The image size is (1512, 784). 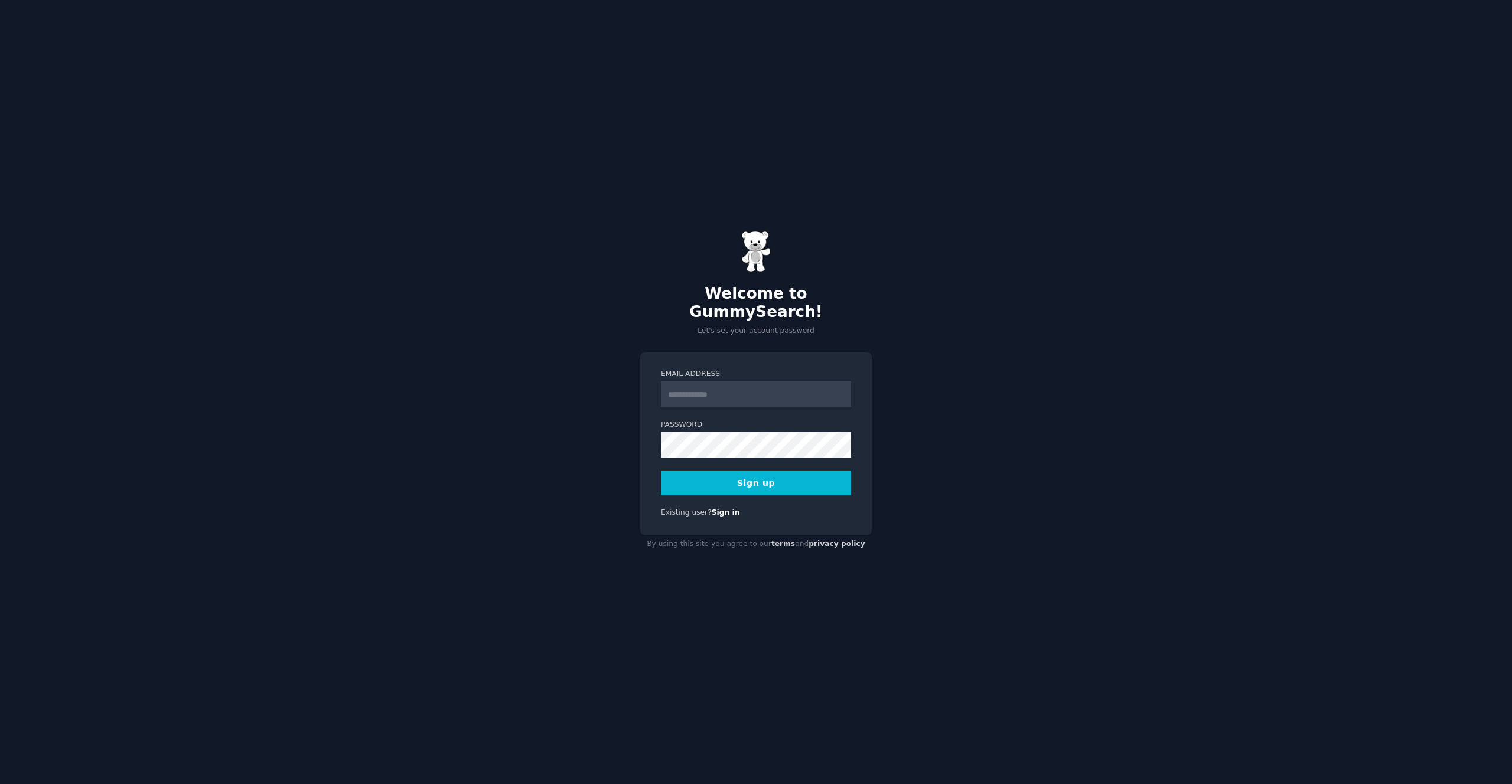 What do you see at coordinates (756, 331) in the screenshot?
I see `p: Let's set your account password` at bounding box center [756, 331].